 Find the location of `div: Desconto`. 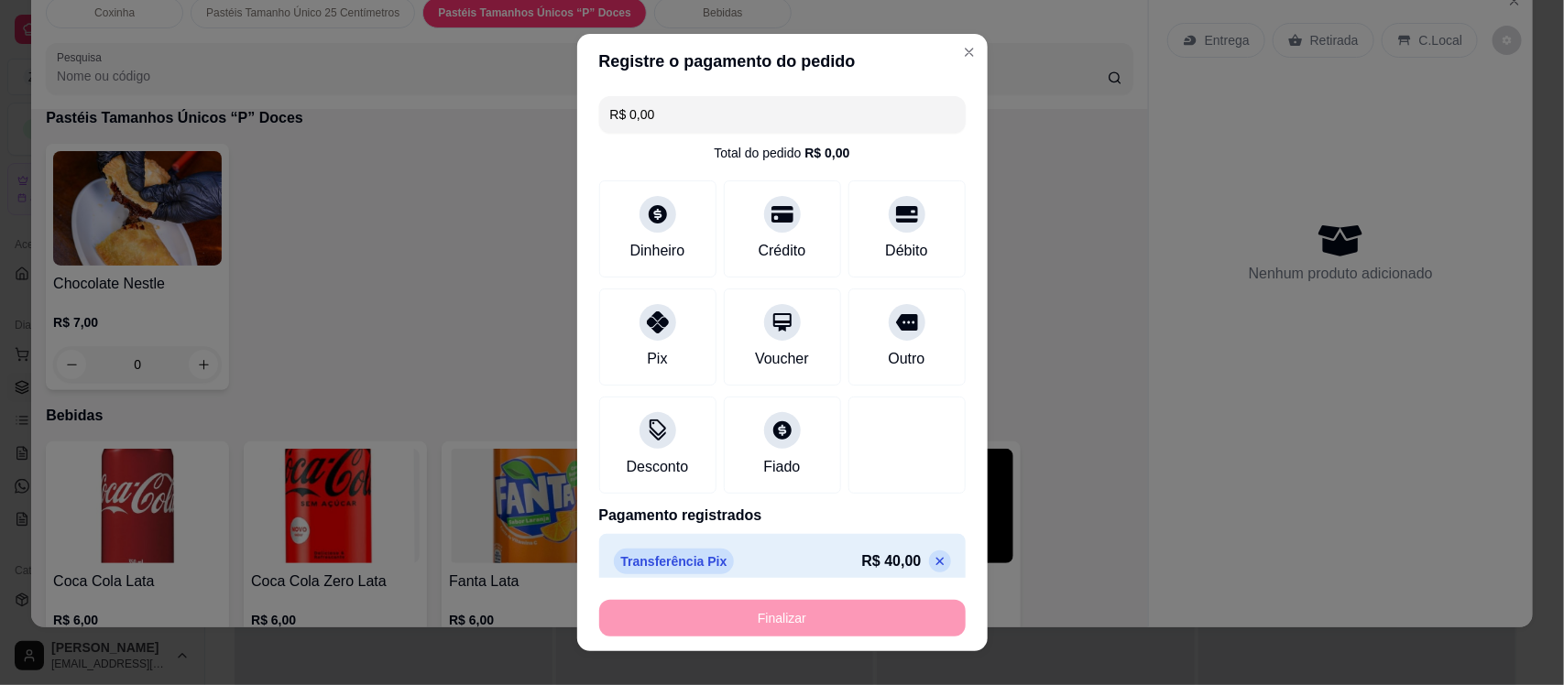

div: Desconto is located at coordinates (658, 467).